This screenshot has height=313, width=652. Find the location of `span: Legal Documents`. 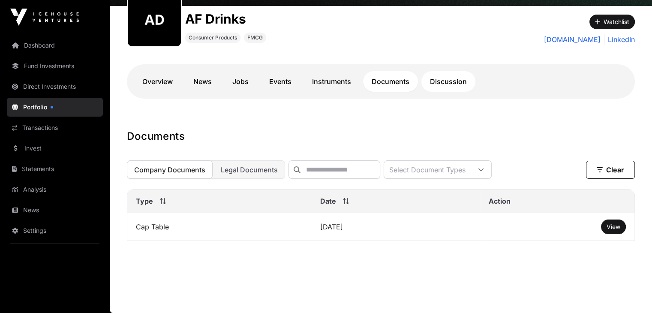

span: Legal Documents is located at coordinates (249, 170).